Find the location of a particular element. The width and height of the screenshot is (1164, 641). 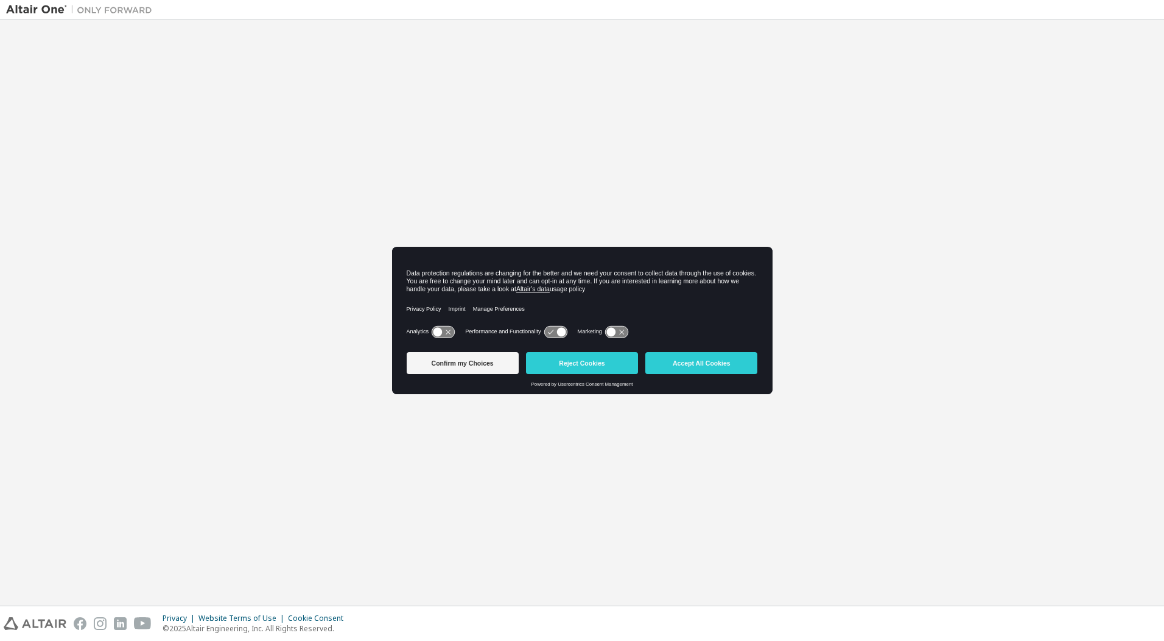

div: Privacy is located at coordinates (180, 618).